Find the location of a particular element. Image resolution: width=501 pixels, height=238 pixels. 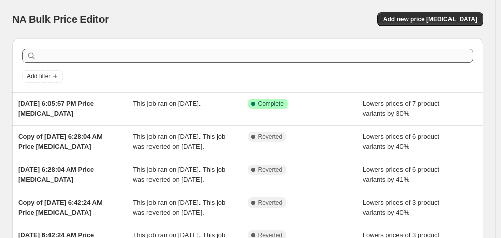

button: Add filter is located at coordinates (42, 76).